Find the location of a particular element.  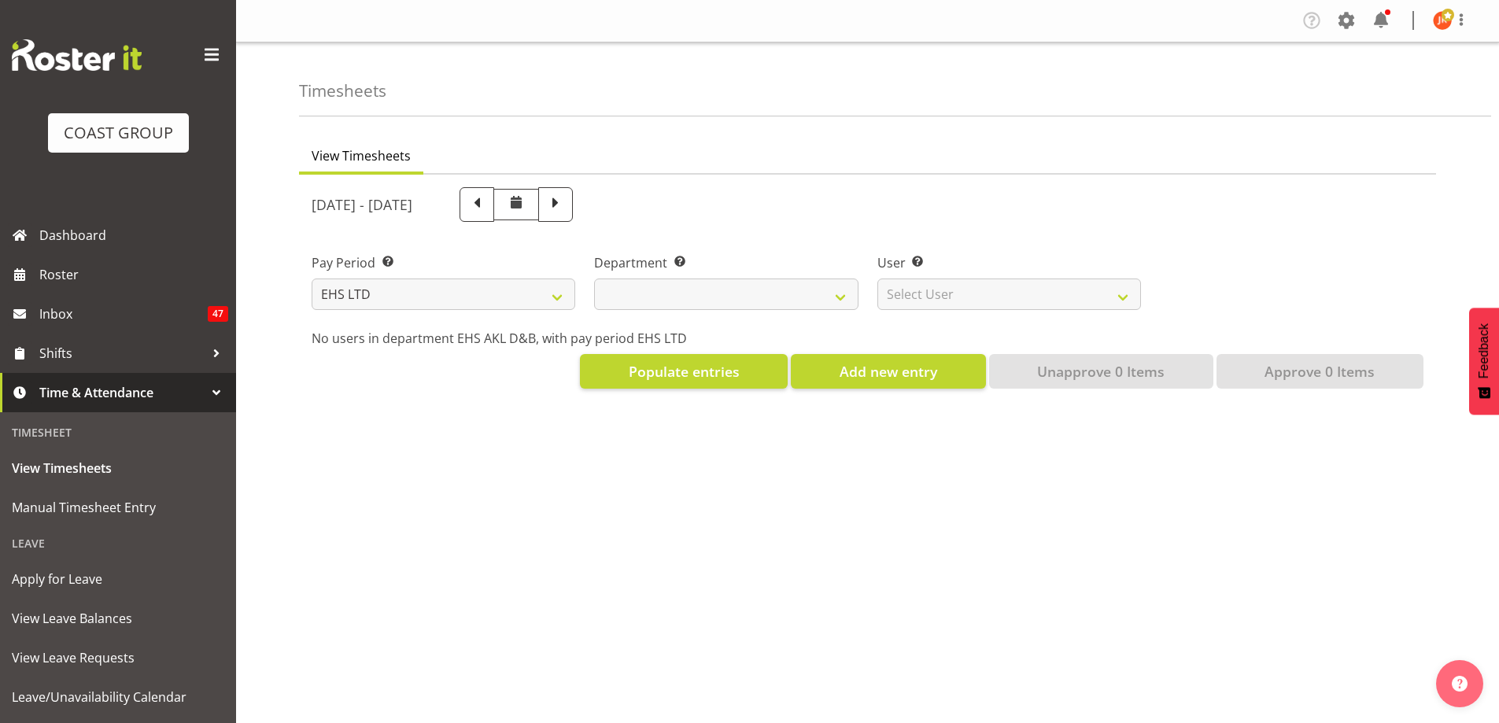

img: Rosterit website logo is located at coordinates (76, 55).